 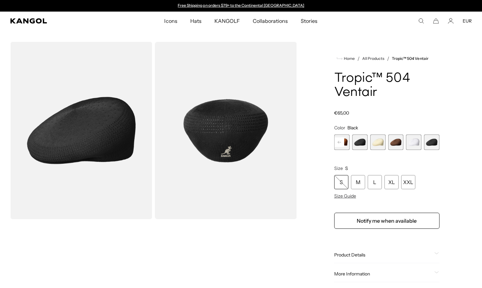 What do you see at coordinates (395, 142) in the screenshot?
I see `label: Brown` at bounding box center [395, 142].